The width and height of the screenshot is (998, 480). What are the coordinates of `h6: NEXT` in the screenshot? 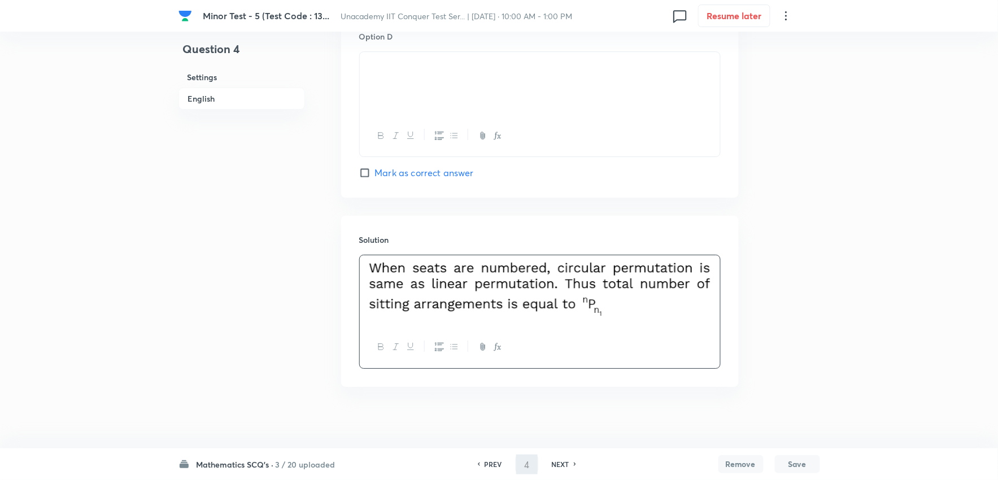 It's located at (560, 464).